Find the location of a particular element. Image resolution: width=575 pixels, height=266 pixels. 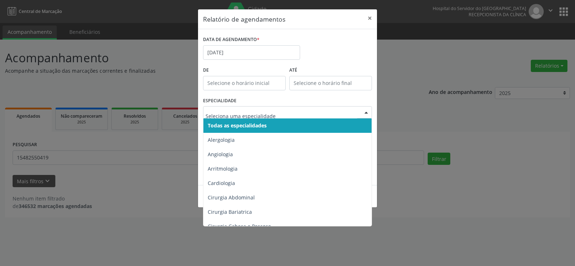

label: De is located at coordinates (245, 70).